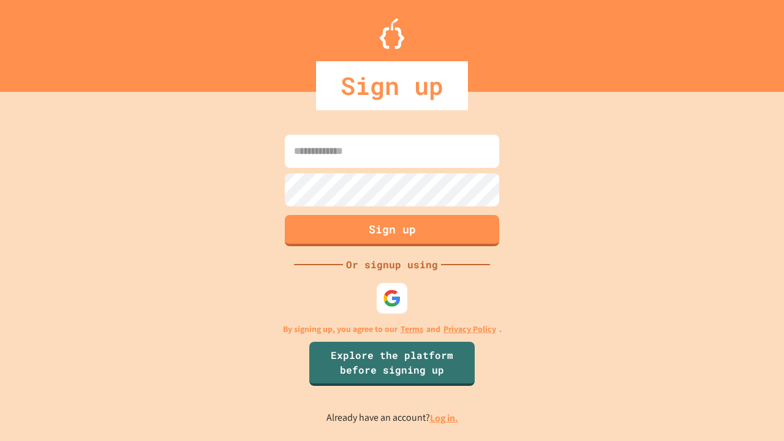 The image size is (784, 441). I want to click on a: Log in., so click(444, 418).